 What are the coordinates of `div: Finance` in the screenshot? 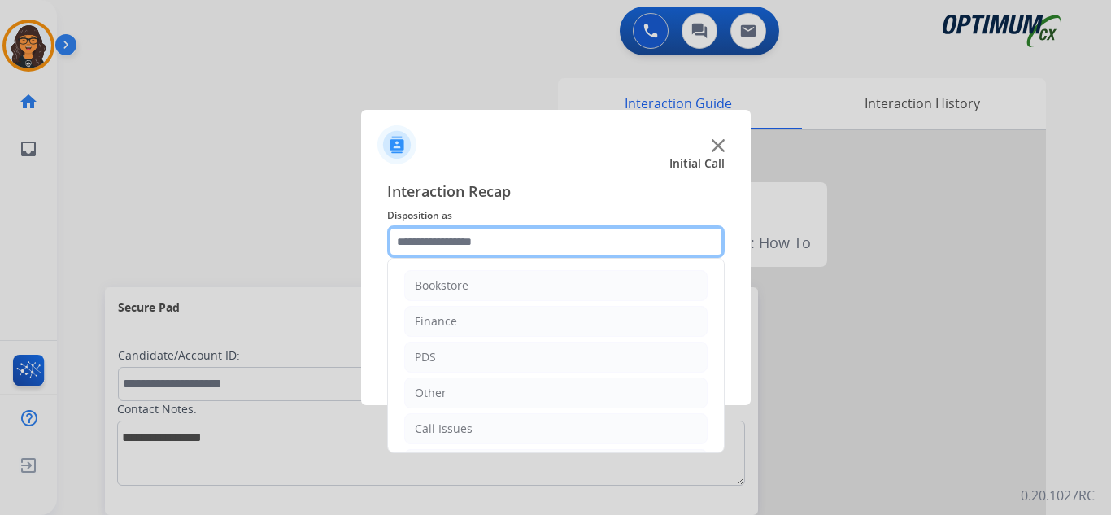 It's located at (436, 321).